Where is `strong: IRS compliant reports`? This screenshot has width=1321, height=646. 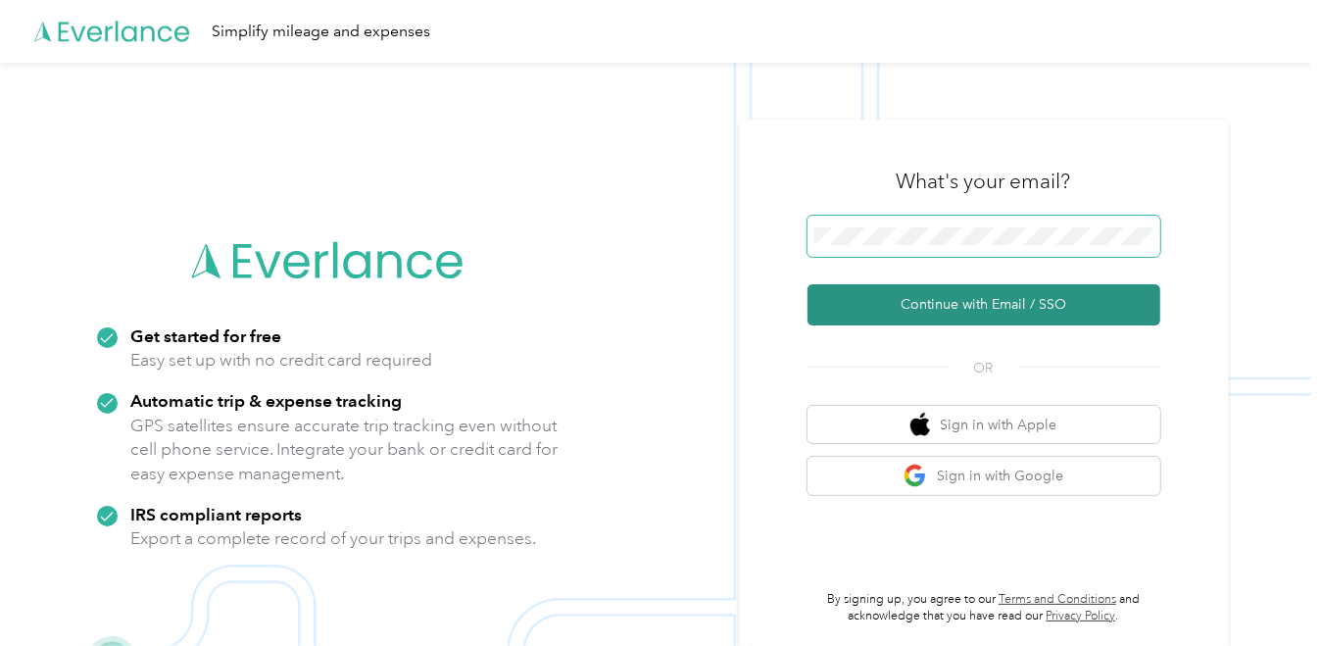 strong: IRS compliant reports is located at coordinates (217, 513).